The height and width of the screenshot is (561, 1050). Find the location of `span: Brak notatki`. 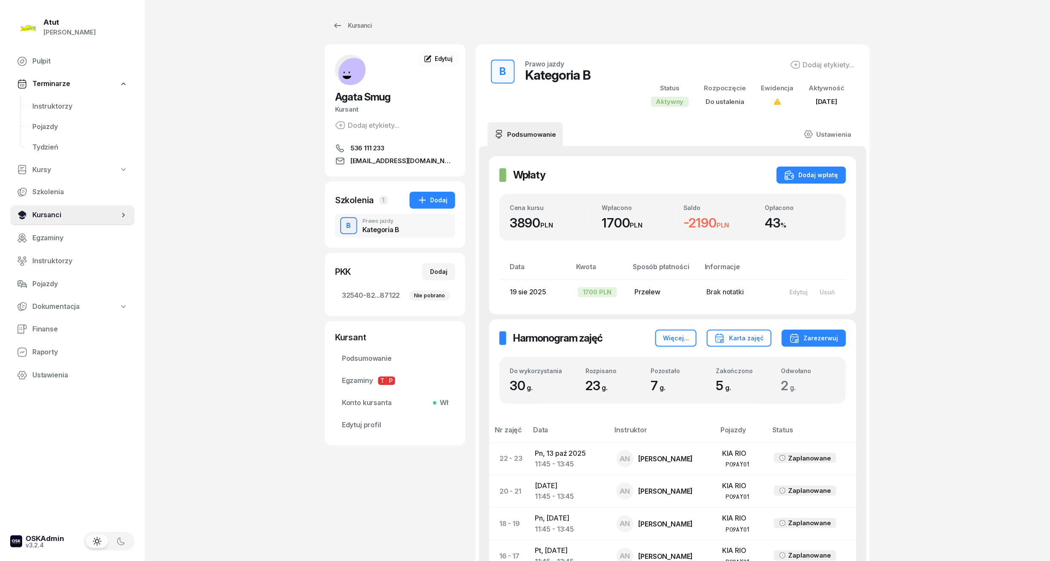

span: Brak notatki is located at coordinates (725, 292).